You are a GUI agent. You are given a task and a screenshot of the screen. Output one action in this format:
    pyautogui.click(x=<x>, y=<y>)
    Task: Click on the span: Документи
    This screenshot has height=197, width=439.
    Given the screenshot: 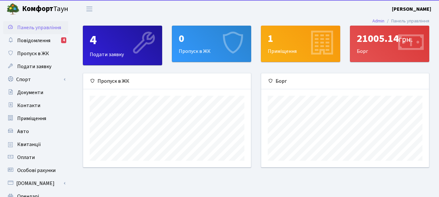 What is the action you would take?
    pyautogui.click(x=30, y=93)
    